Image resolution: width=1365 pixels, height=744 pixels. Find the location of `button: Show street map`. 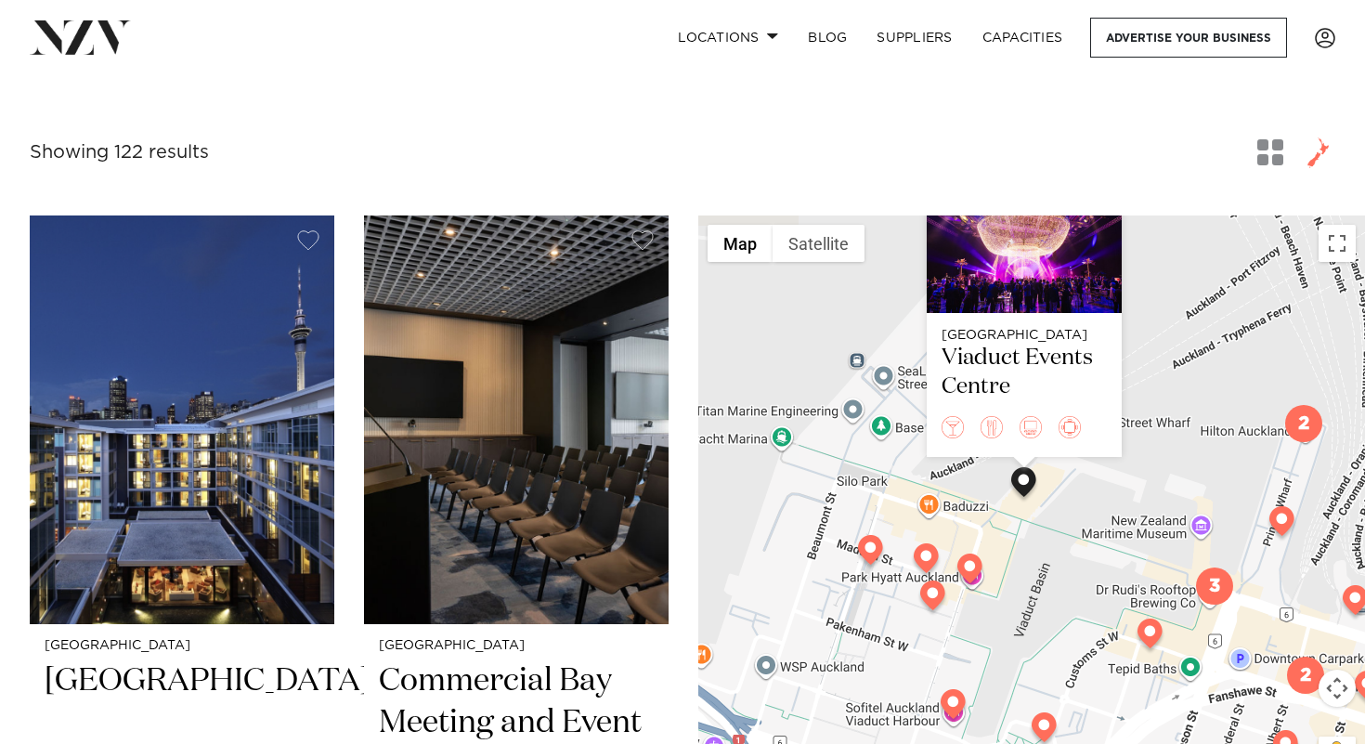

button: Show street map is located at coordinates (740, 243).